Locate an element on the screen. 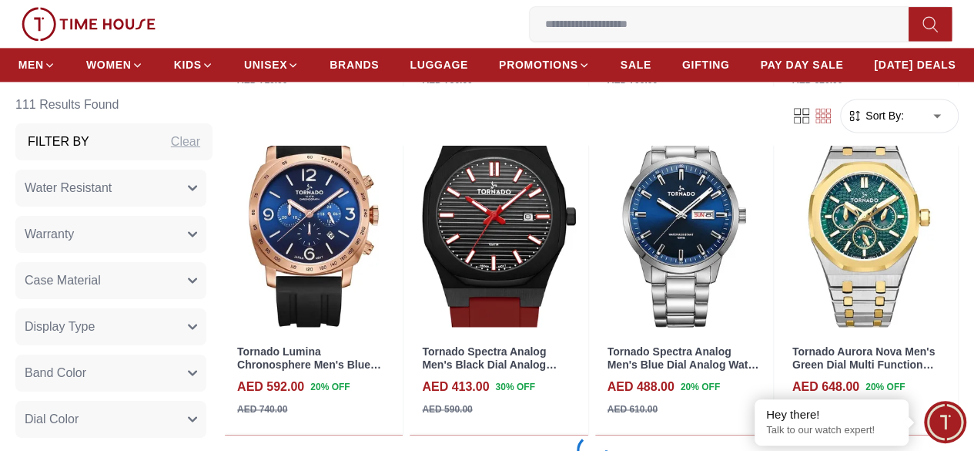 This screenshot has width=974, height=451. div: Hey there! is located at coordinates (832, 414).